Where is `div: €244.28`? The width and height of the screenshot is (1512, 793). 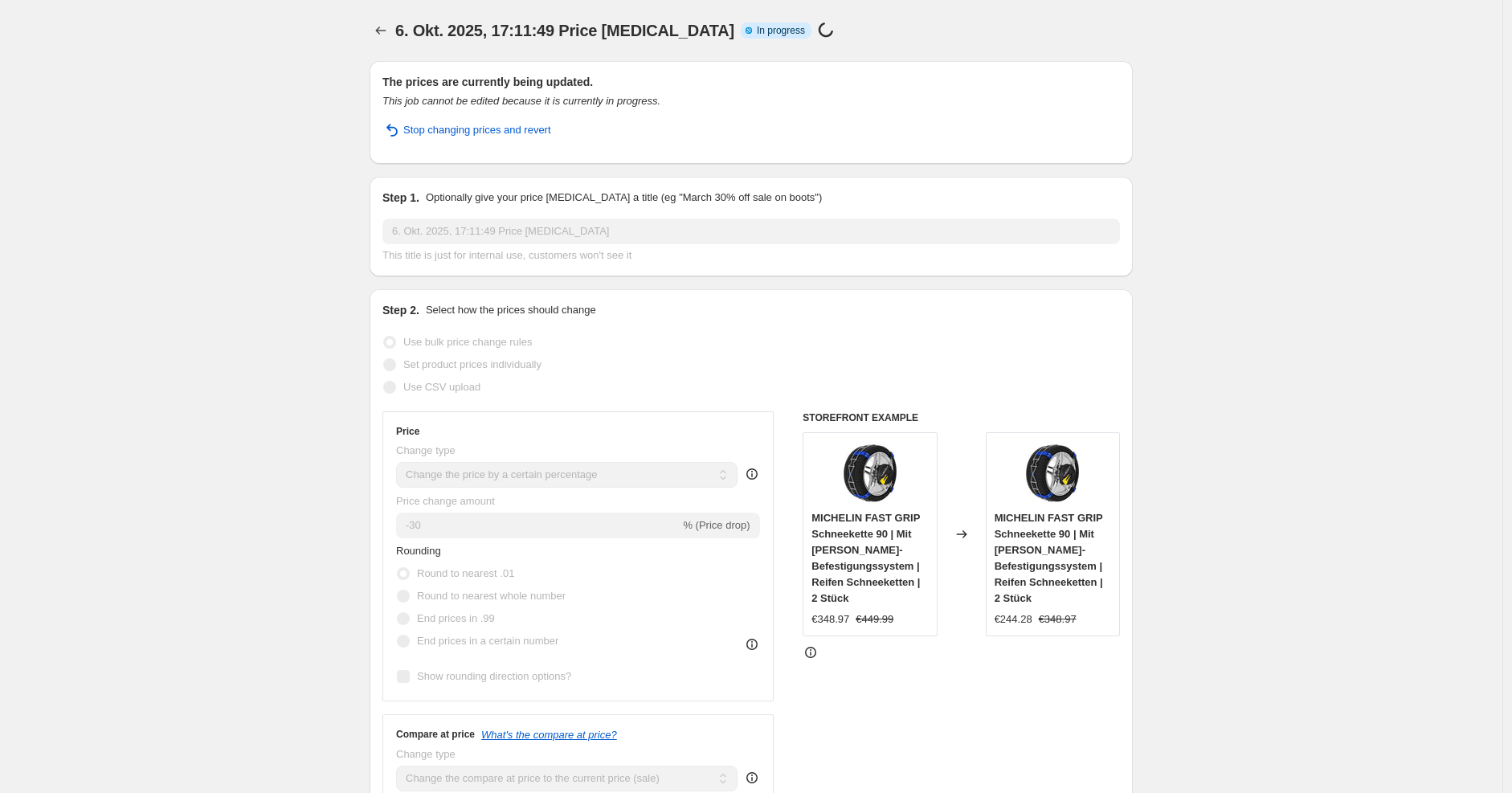
div: €244.28 is located at coordinates (1013, 619).